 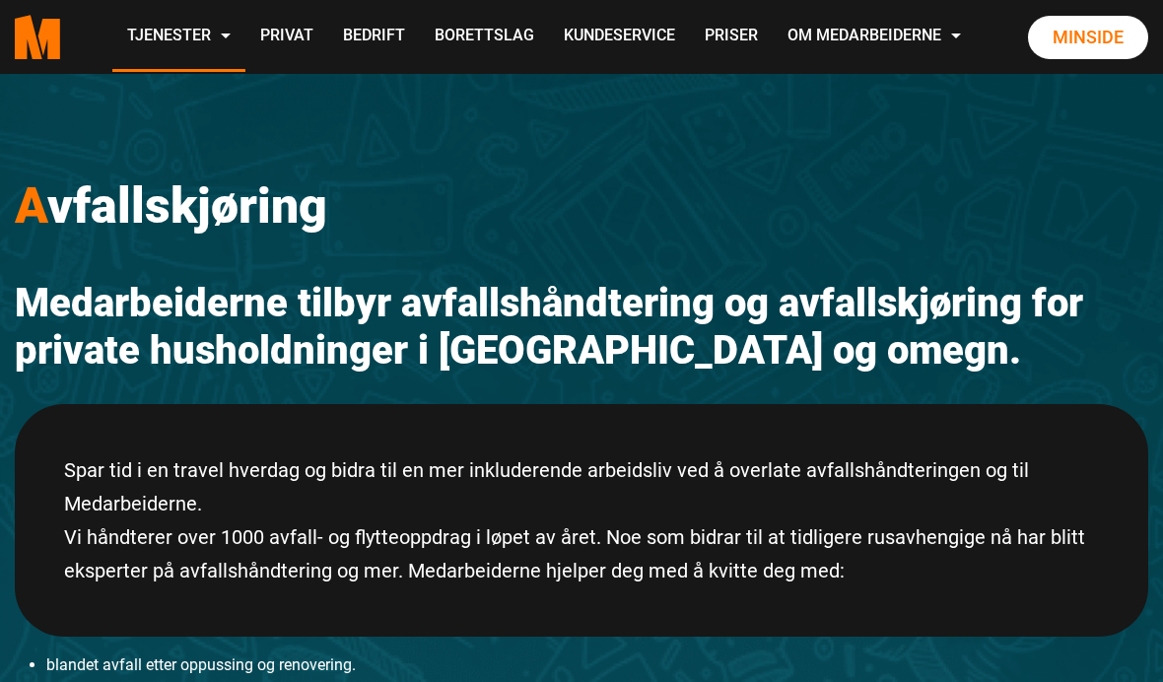 I want to click on div: Spar tid i en travel hverdag og bidra til en mer inkluderende arbeidsliv ved å overlate avfallshå..., so click(x=581, y=520).